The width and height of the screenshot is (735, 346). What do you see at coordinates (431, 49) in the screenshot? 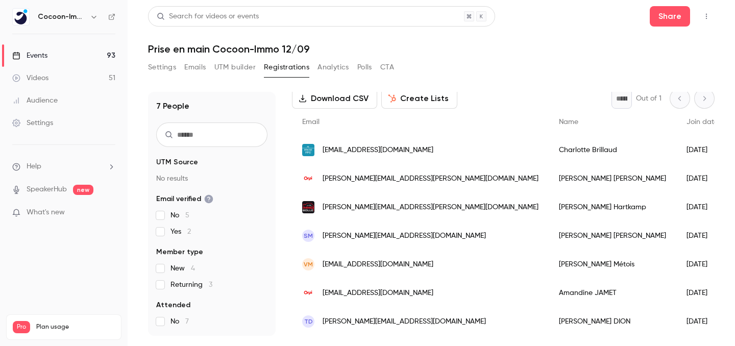
I see `h1: Prise en main Cocoon-Immo 12/09` at bounding box center [431, 49].